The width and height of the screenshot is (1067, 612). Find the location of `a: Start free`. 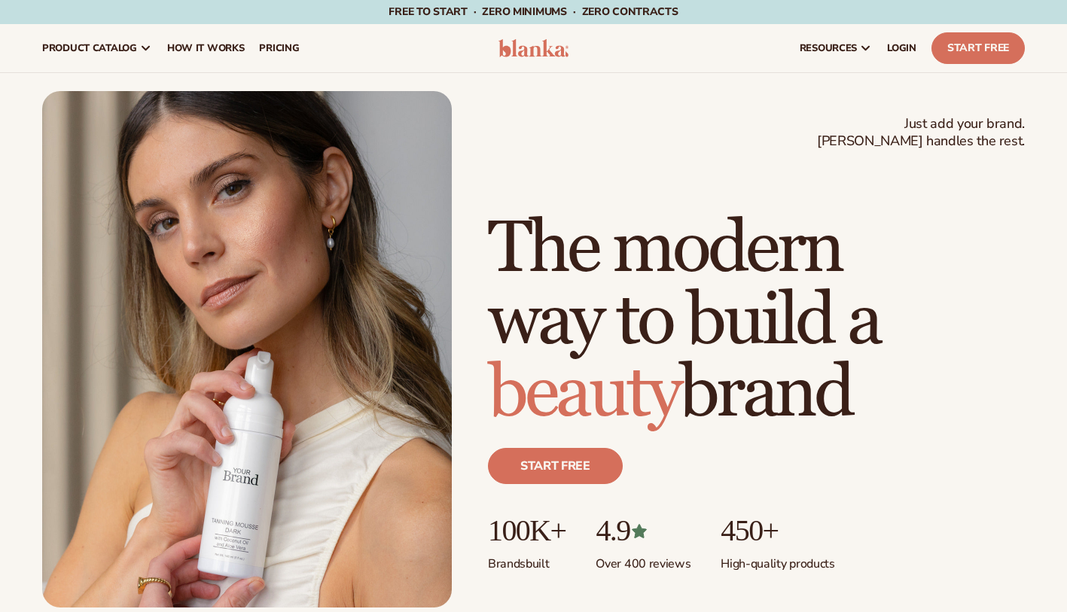

a: Start free is located at coordinates (555, 466).